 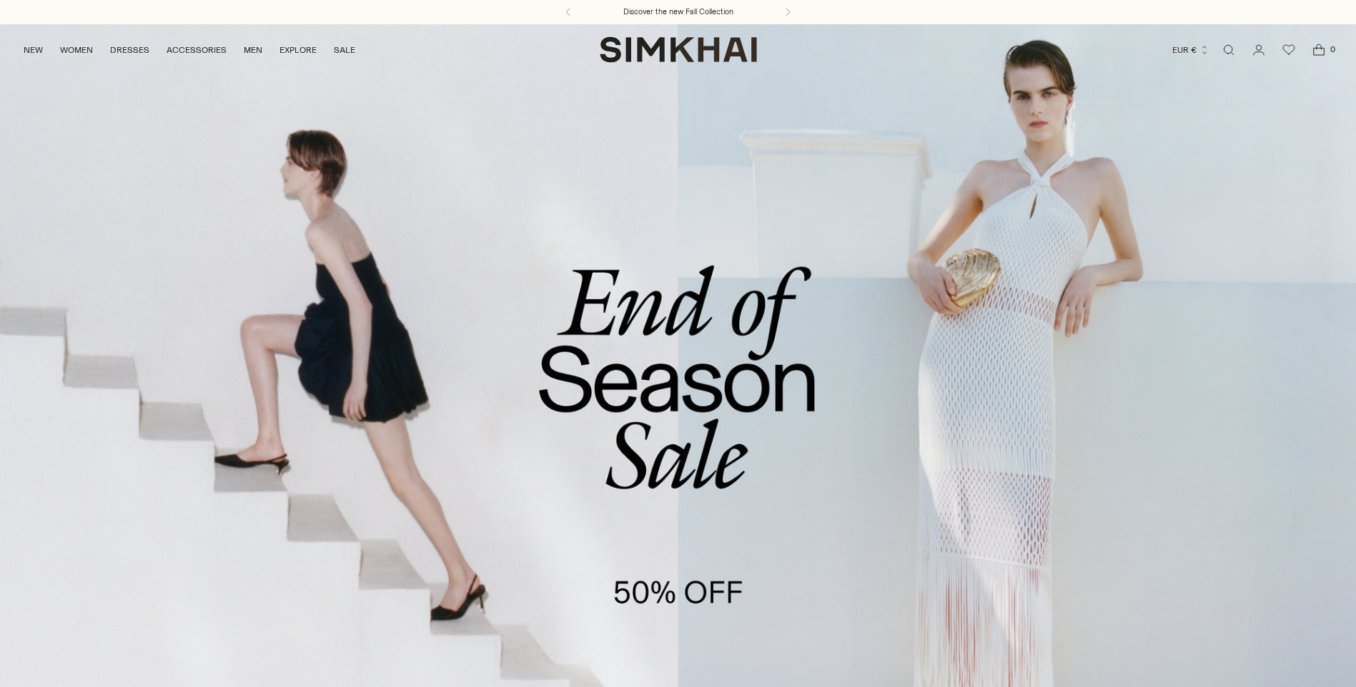 What do you see at coordinates (1258, 50) in the screenshot?
I see `a: Go to the account page` at bounding box center [1258, 50].